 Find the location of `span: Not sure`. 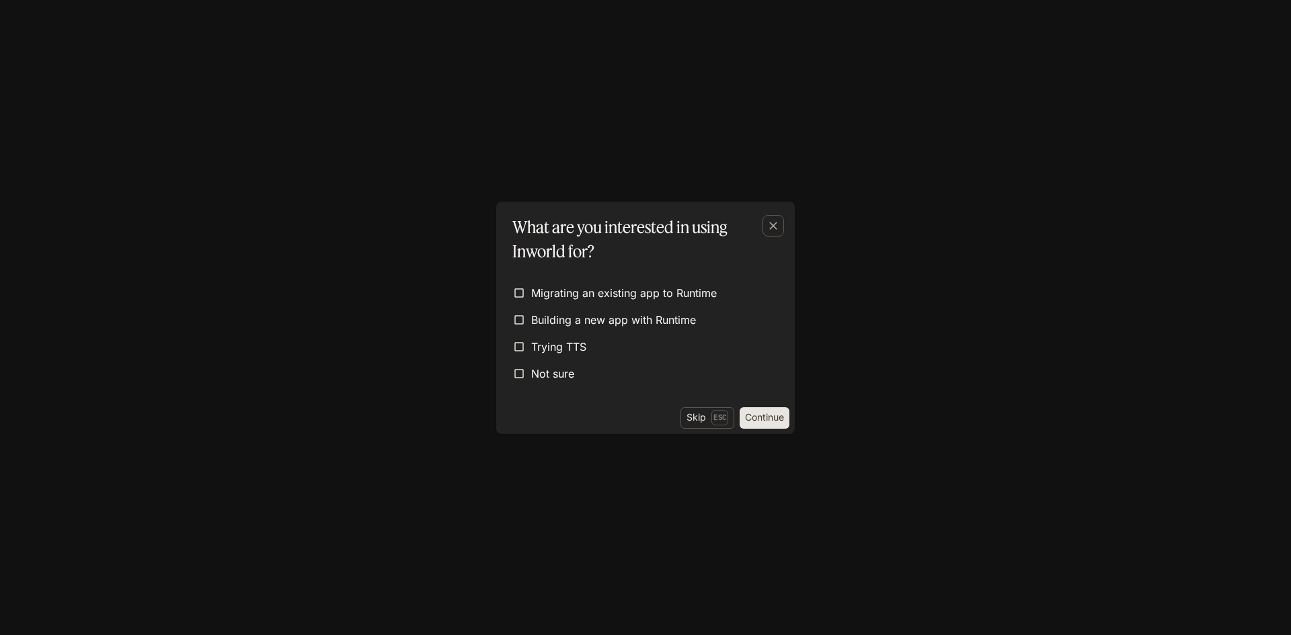

span: Not sure is located at coordinates (553, 374).